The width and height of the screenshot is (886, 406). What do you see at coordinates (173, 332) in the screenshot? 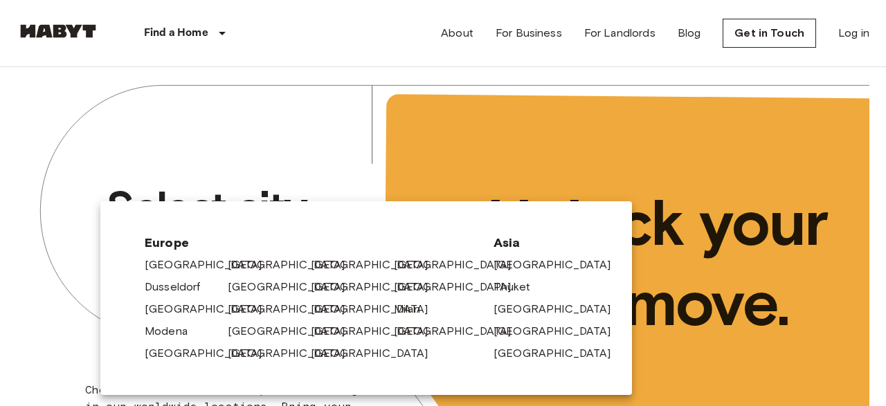
I see `a: Modena` at bounding box center [173, 332].